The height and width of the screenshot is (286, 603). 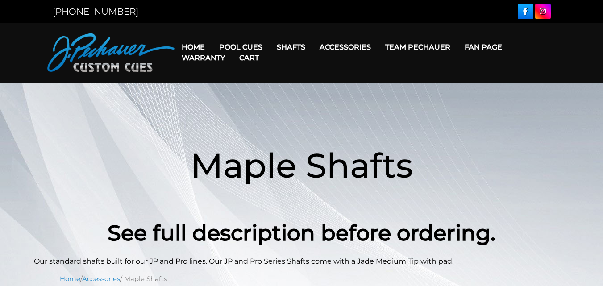 What do you see at coordinates (203, 58) in the screenshot?
I see `a: Warranty` at bounding box center [203, 58].